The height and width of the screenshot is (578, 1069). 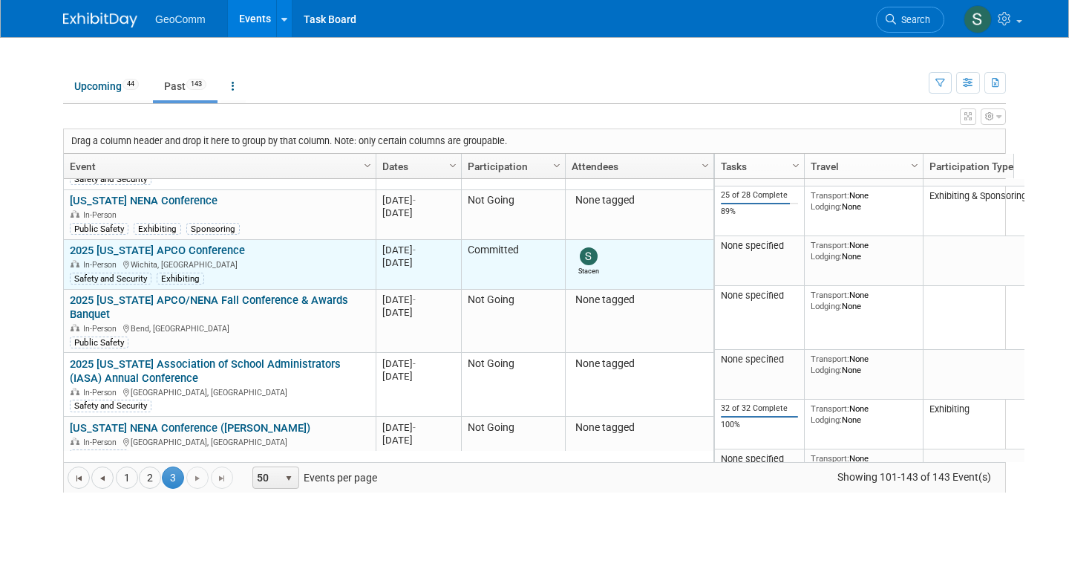 I want to click on div: Drag a column header and drop it here to group by that column. Note: only certain columns are gro..., so click(x=535, y=141).